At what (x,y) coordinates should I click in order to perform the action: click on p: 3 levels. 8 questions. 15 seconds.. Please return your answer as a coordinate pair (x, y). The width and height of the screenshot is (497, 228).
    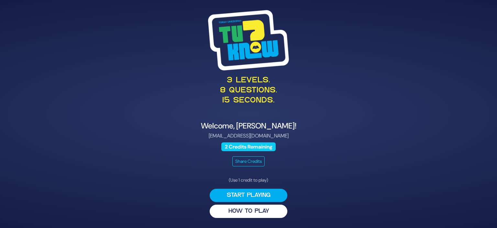
    Looking at the image, I should click on (249, 91).